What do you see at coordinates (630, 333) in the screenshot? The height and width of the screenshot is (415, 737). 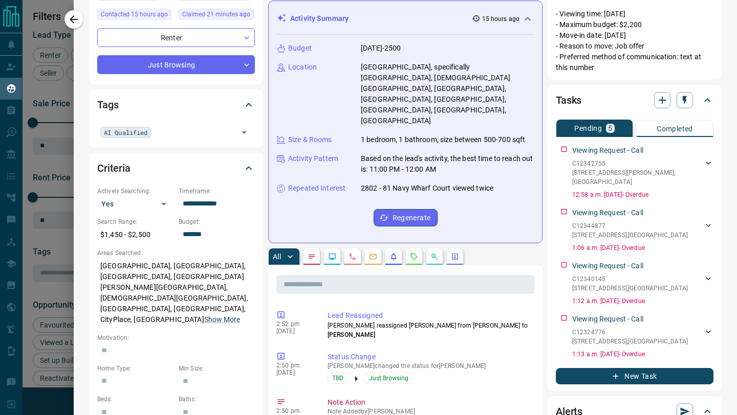 I see `p: C12324776` at bounding box center [630, 333].